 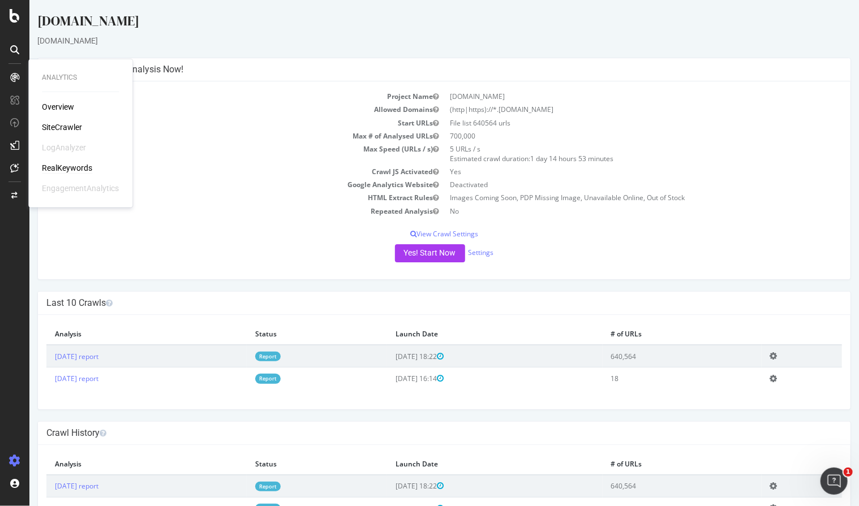 What do you see at coordinates (415, 303) in the screenshot?
I see `h4: Last 10 Crawls` at bounding box center [415, 303].